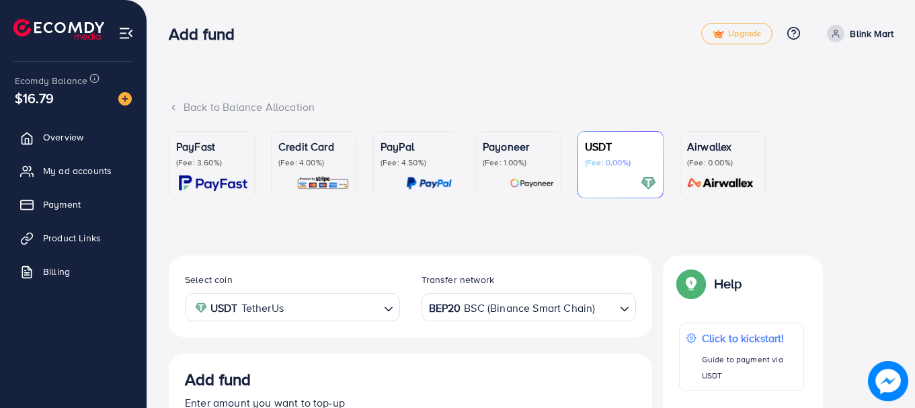 The image size is (915, 408). I want to click on p: PayPal, so click(416, 147).